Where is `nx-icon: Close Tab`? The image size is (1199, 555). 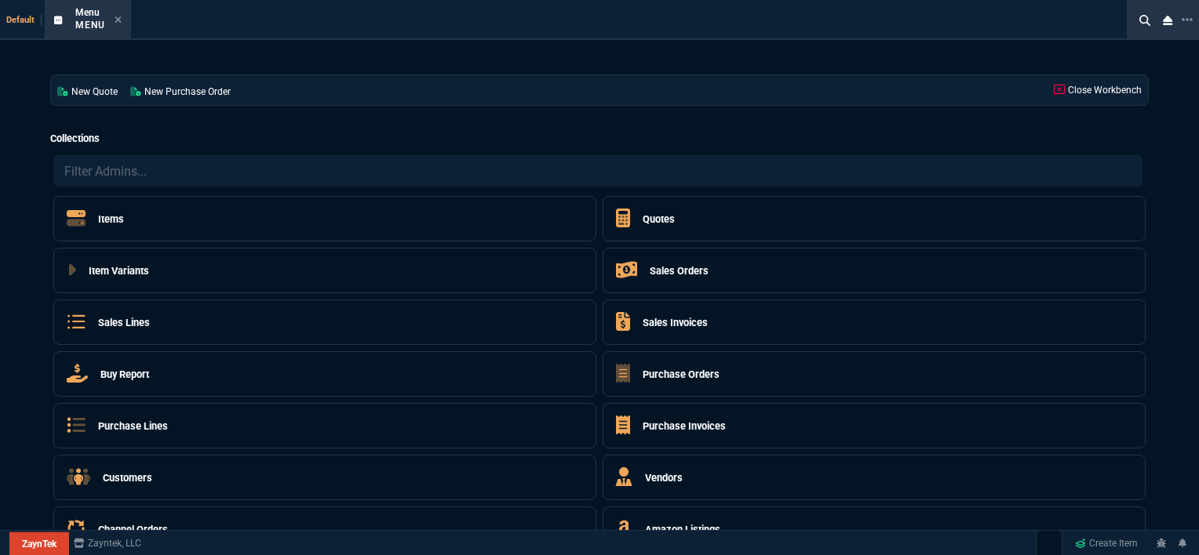
nx-icon: Close Tab is located at coordinates (118, 20).